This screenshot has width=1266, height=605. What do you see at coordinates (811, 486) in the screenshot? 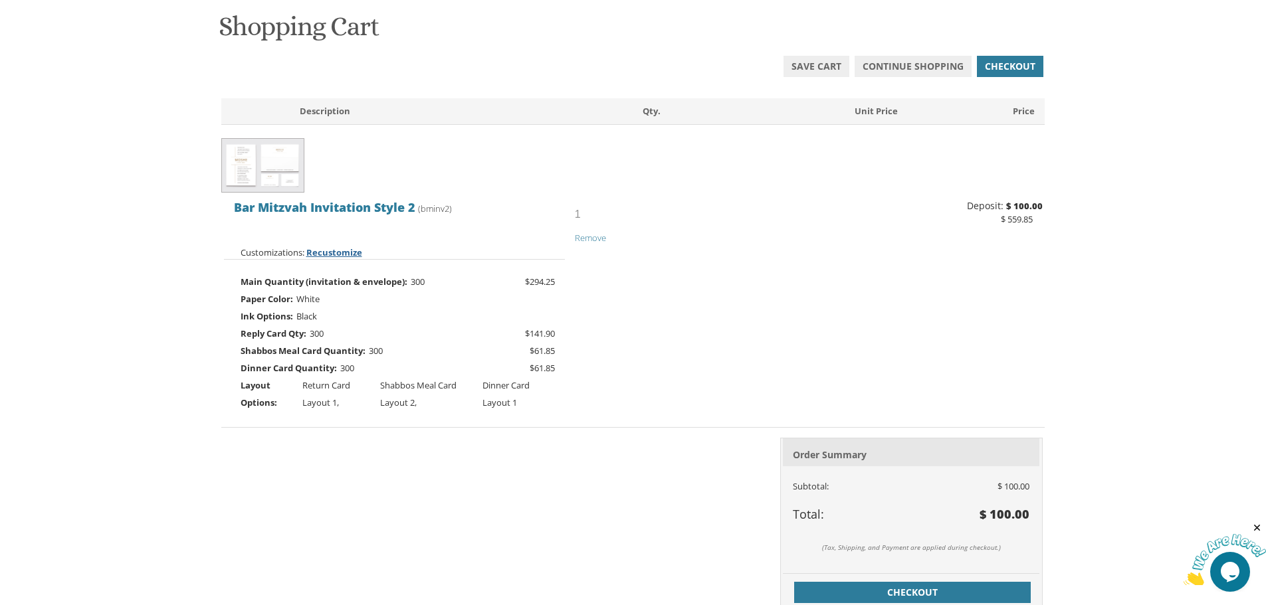
I see `span: Subtotal:` at bounding box center [811, 486].